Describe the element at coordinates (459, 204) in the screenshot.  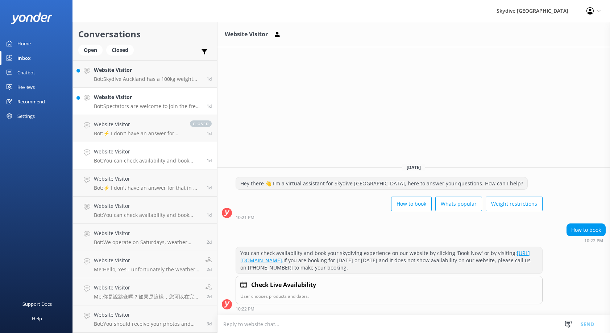
I see `button: Whats popular` at that location.